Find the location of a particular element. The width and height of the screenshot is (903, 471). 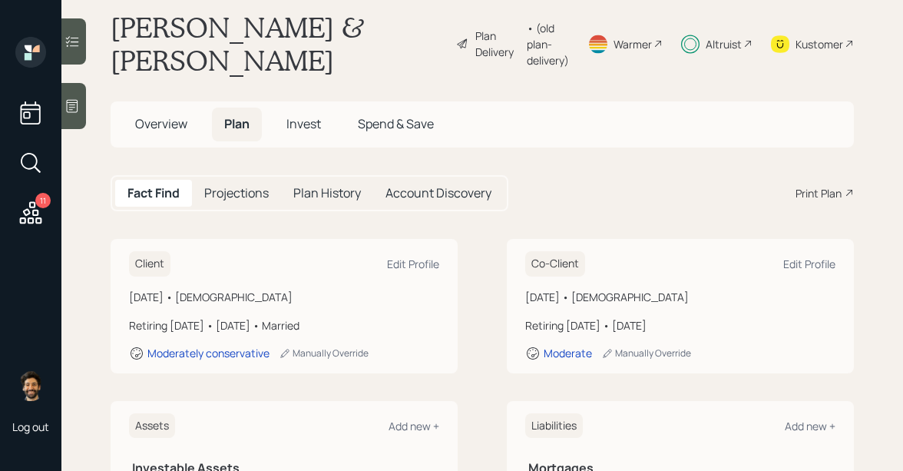

span: Spend & Save is located at coordinates (395, 124).